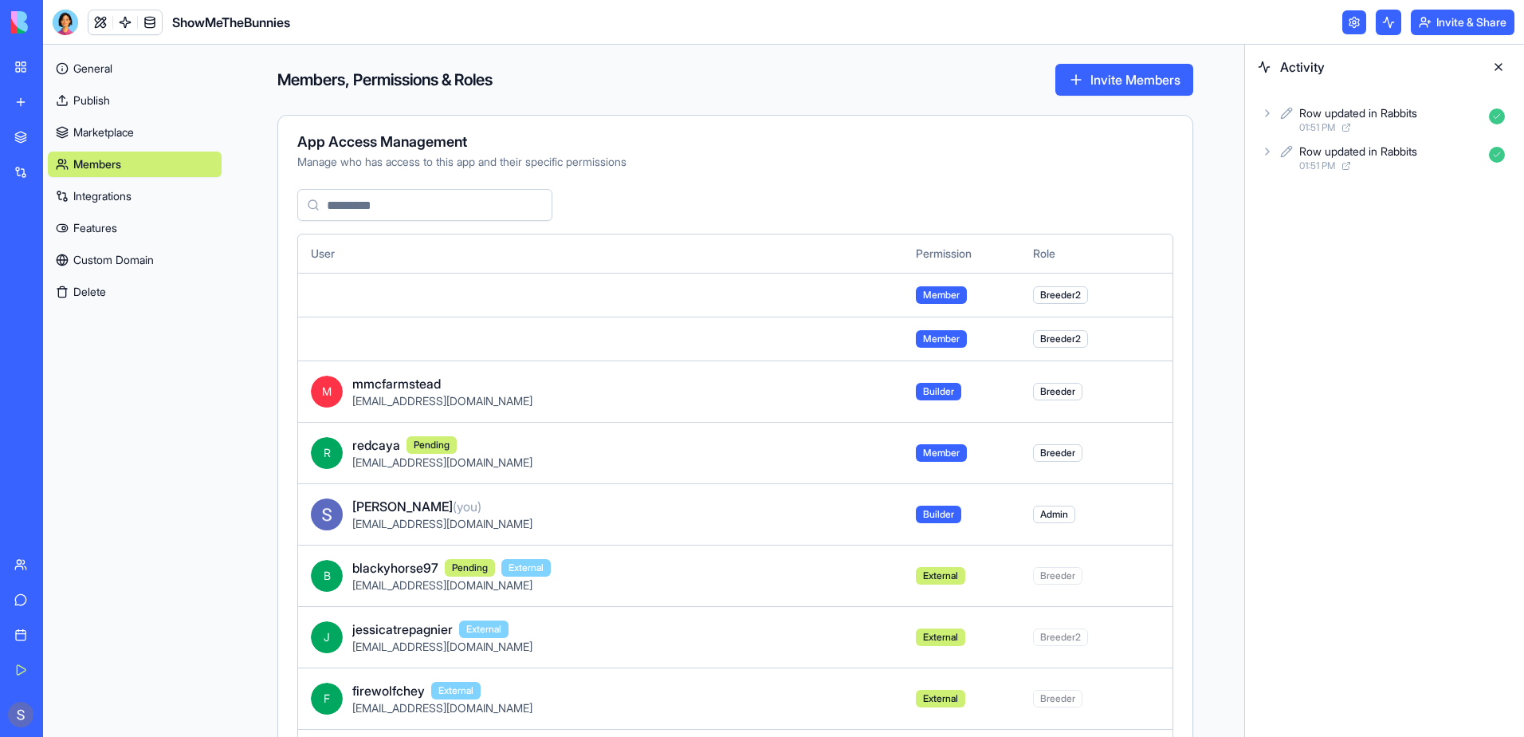 This screenshot has width=1524, height=737. Describe the element at coordinates (327, 453) in the screenshot. I see `span: R` at that location.